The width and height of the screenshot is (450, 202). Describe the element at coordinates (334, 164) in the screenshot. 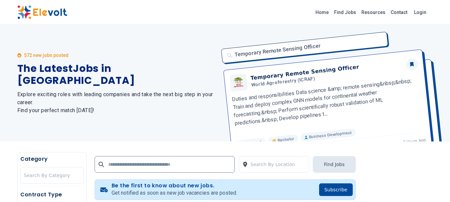

I see `button: Find Jobs` at that location.